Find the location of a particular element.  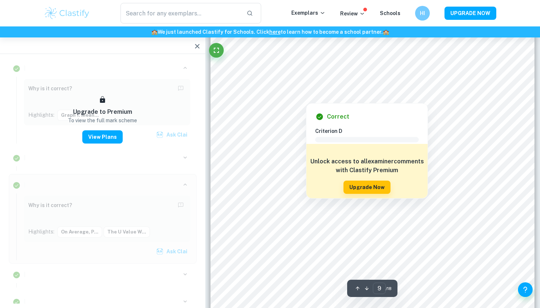

h6: Unlock access to all examiner comments with Clastify Premium is located at coordinates (367, 166).